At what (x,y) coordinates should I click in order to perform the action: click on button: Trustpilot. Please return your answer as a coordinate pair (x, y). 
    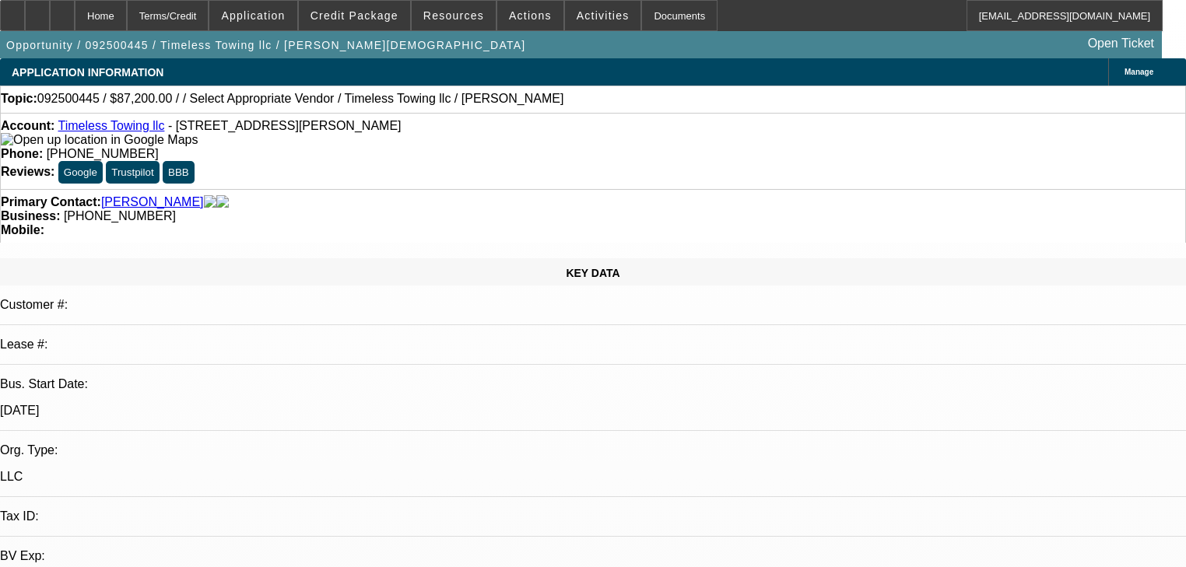
    Looking at the image, I should click on (132, 172).